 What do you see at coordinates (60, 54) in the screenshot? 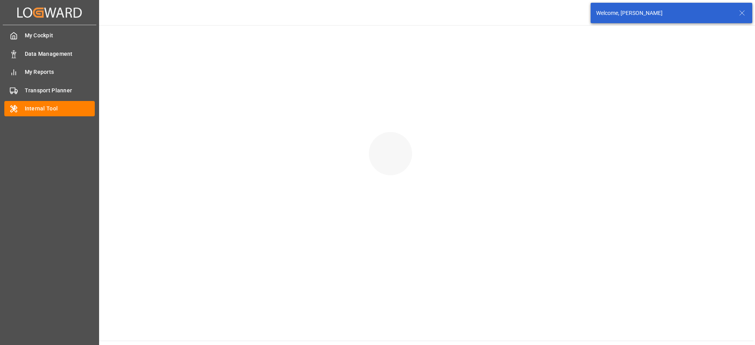
I see `span: Data Management` at bounding box center [60, 54].